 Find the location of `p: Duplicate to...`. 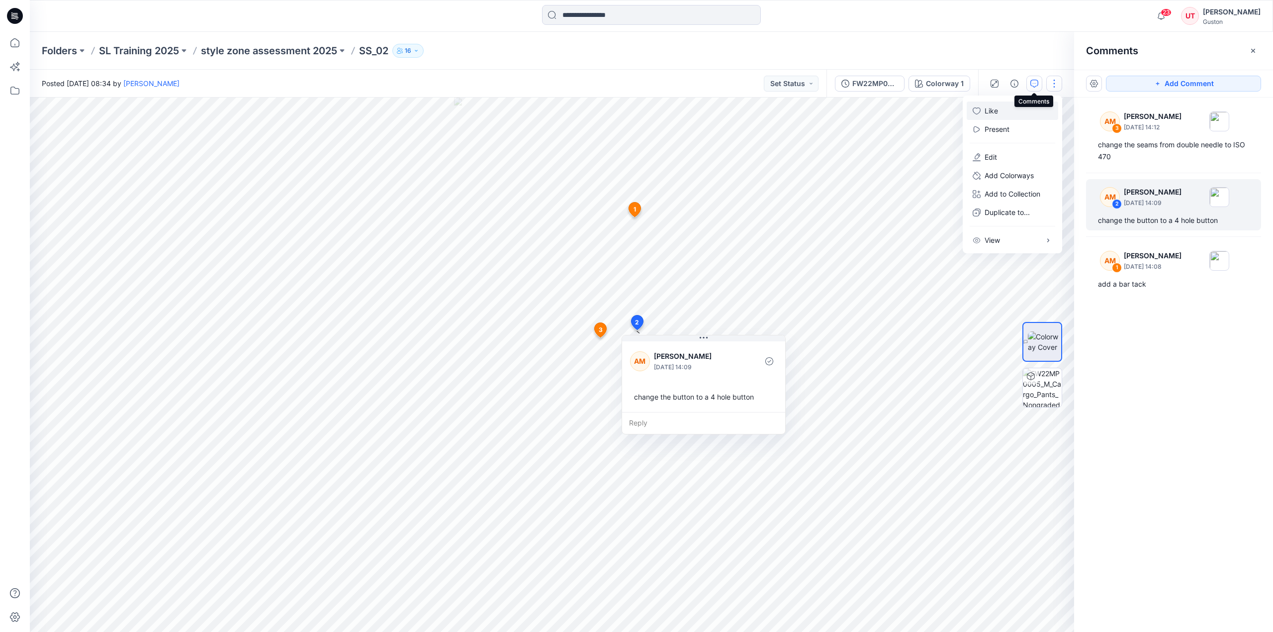

p: Duplicate to... is located at coordinates (1007, 212).